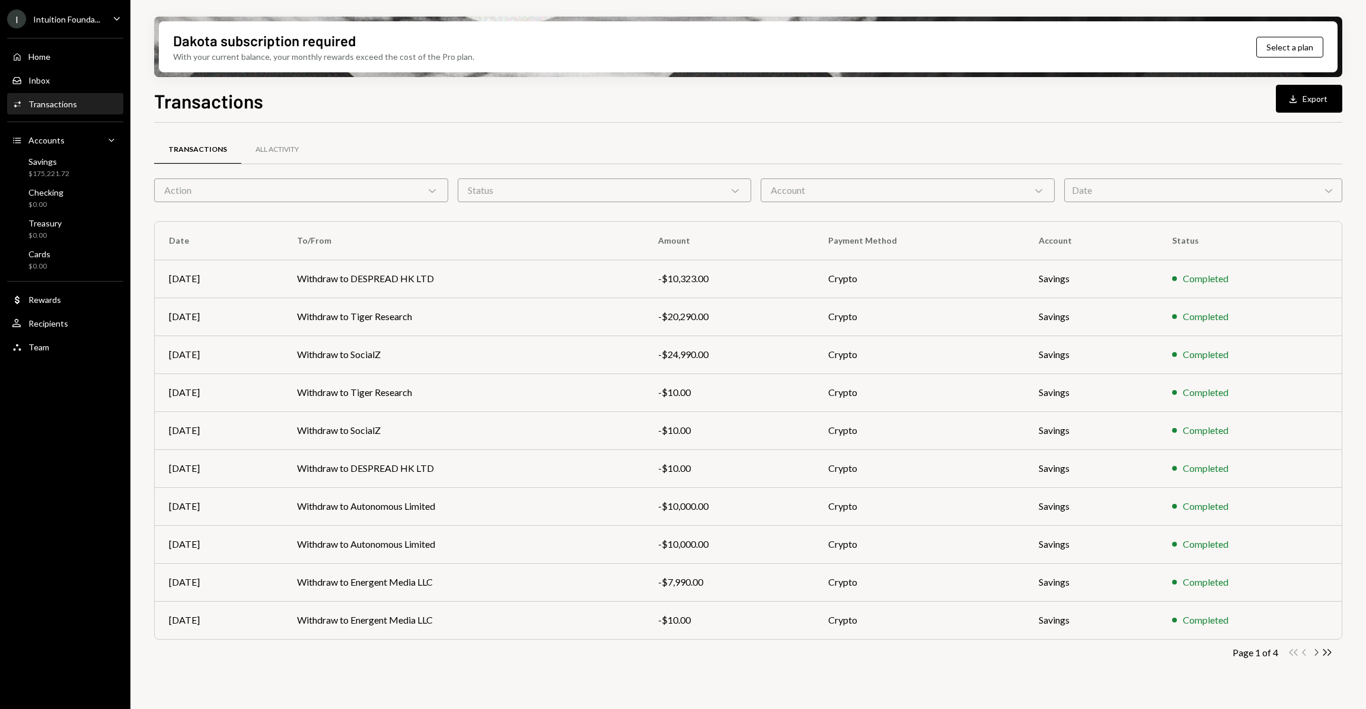 Image resolution: width=1366 pixels, height=709 pixels. What do you see at coordinates (264, 40) in the screenshot?
I see `div: Dakota subscription required` at bounding box center [264, 40].